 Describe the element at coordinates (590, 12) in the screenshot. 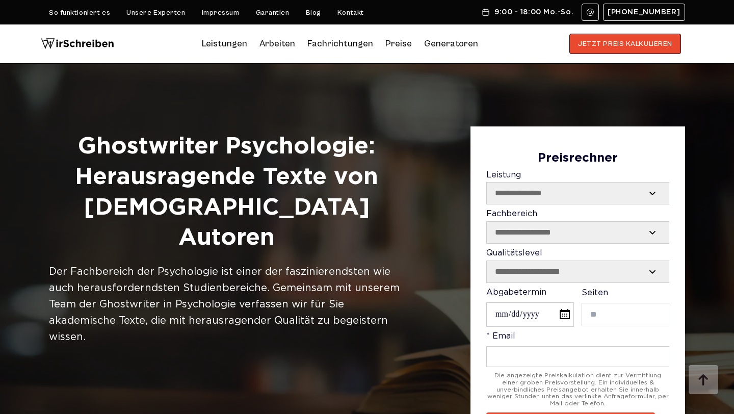

I see `img: Email` at that location.